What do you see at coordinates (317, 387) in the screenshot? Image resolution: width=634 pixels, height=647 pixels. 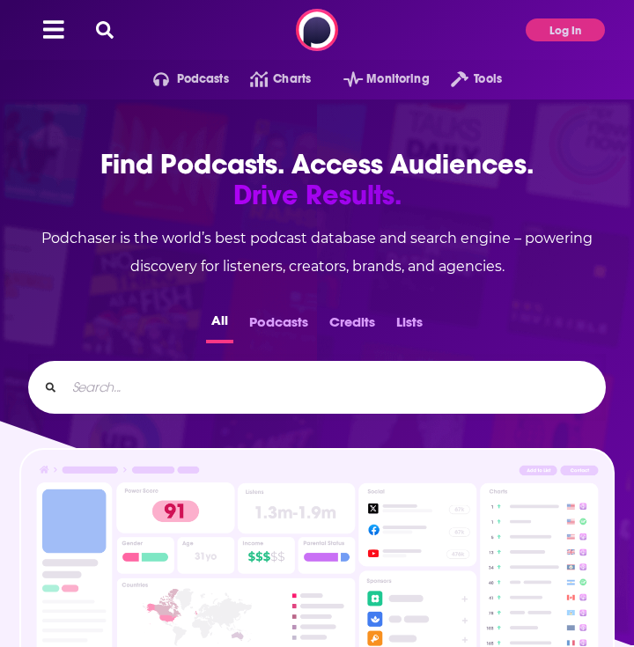 I see `div: Search...` at bounding box center [317, 387].